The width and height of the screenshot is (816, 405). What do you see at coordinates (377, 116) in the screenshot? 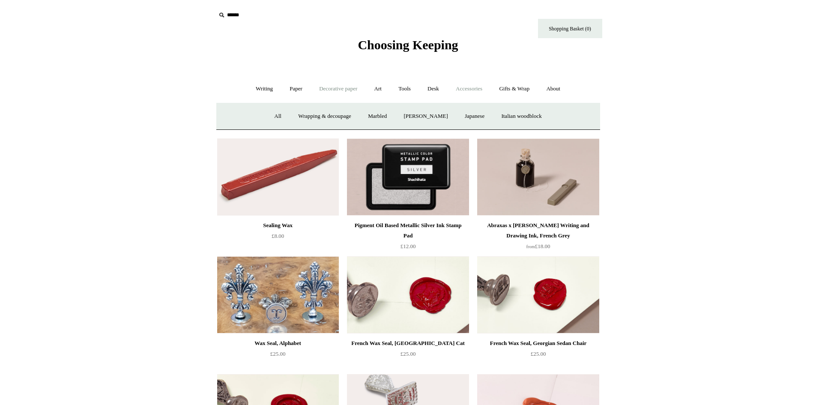
I see `a: Marbled` at bounding box center [377, 116].